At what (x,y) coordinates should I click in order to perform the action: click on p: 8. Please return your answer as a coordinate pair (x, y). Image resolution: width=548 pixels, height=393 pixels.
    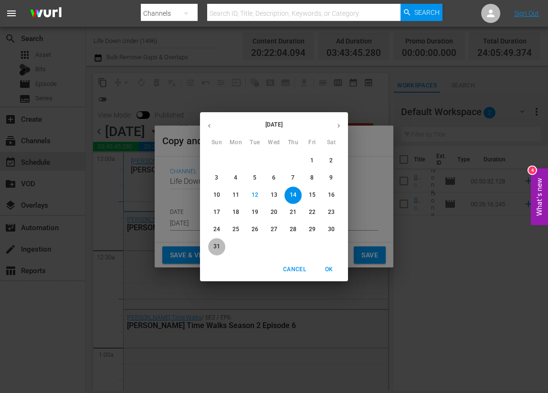
    Looking at the image, I should click on (312, 178).